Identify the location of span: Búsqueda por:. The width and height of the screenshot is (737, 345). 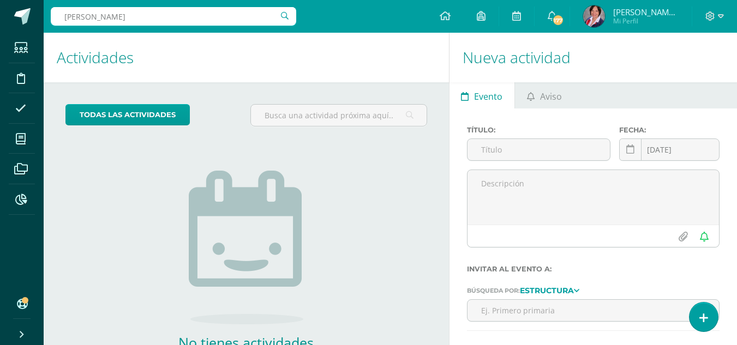
(493, 291).